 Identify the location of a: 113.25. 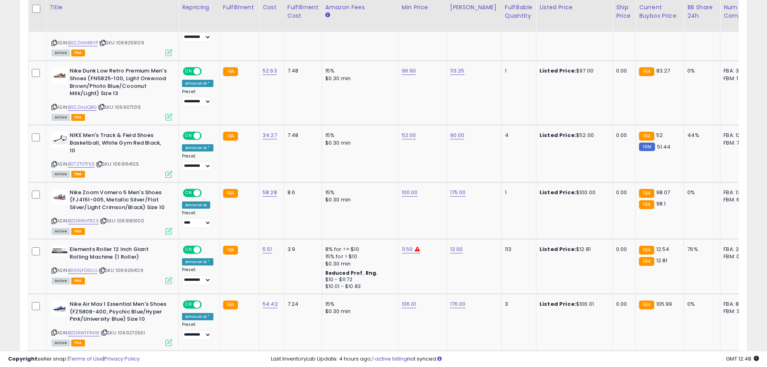
(457, 71).